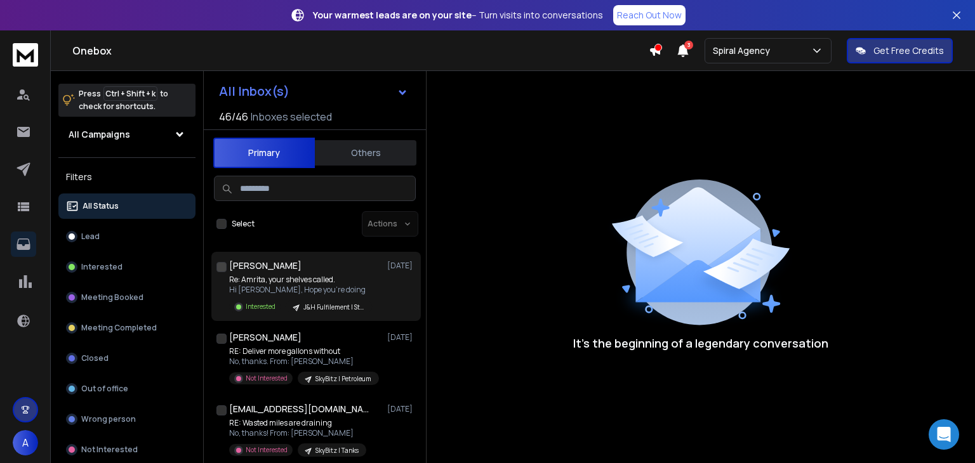 The width and height of the screenshot is (975, 463). Describe the element at coordinates (337, 451) in the screenshot. I see `p: SkyBitz | Tanks` at that location.